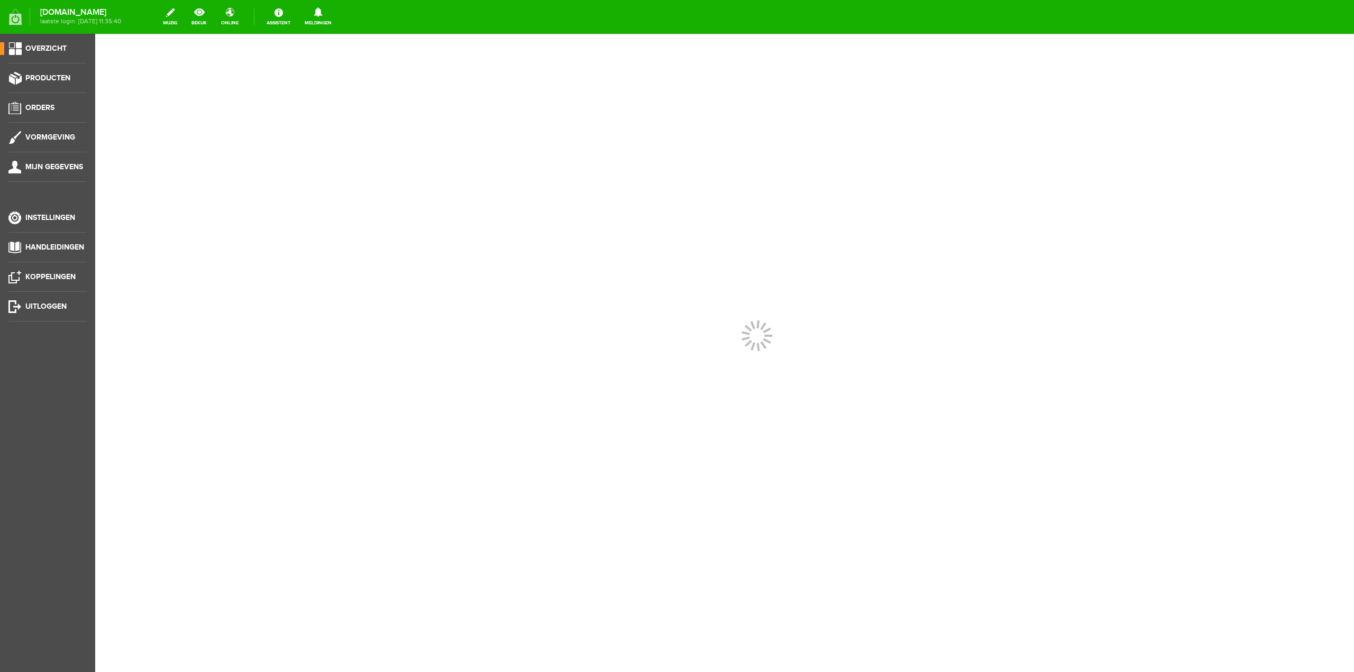 Image resolution: width=1354 pixels, height=672 pixels. What do you see at coordinates (46, 48) in the screenshot?
I see `span: Overzicht` at bounding box center [46, 48].